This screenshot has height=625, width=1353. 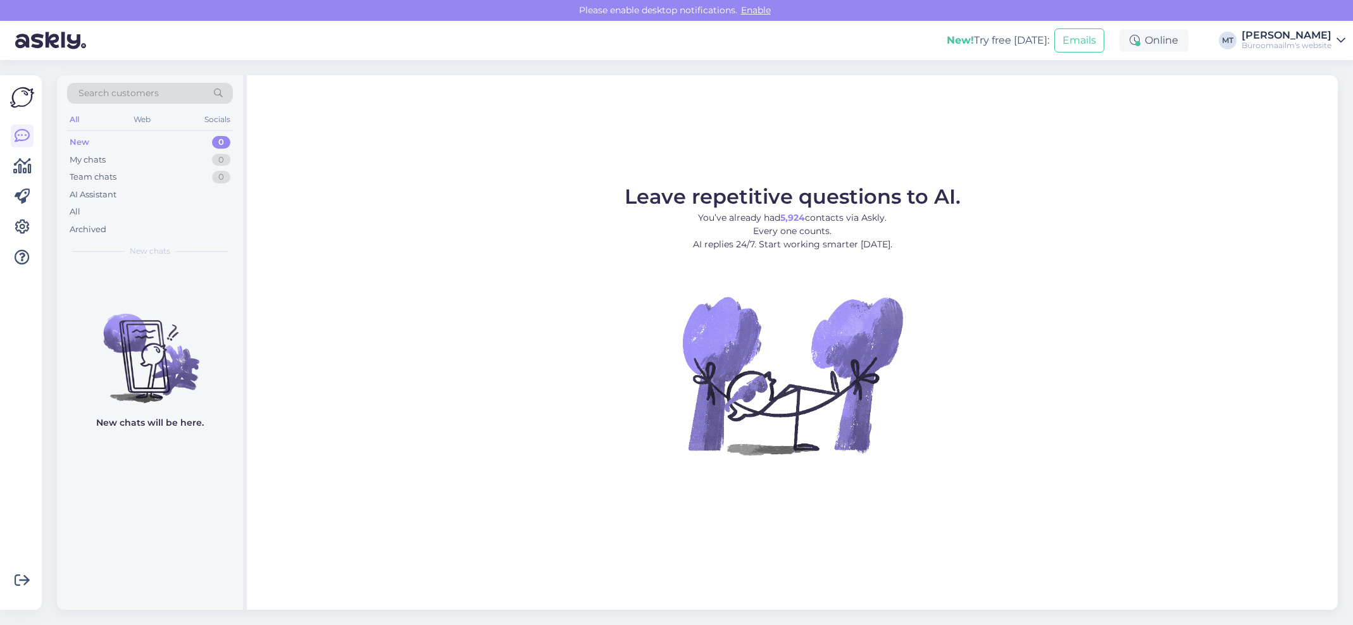 I want to click on button: Emails, so click(x=1079, y=41).